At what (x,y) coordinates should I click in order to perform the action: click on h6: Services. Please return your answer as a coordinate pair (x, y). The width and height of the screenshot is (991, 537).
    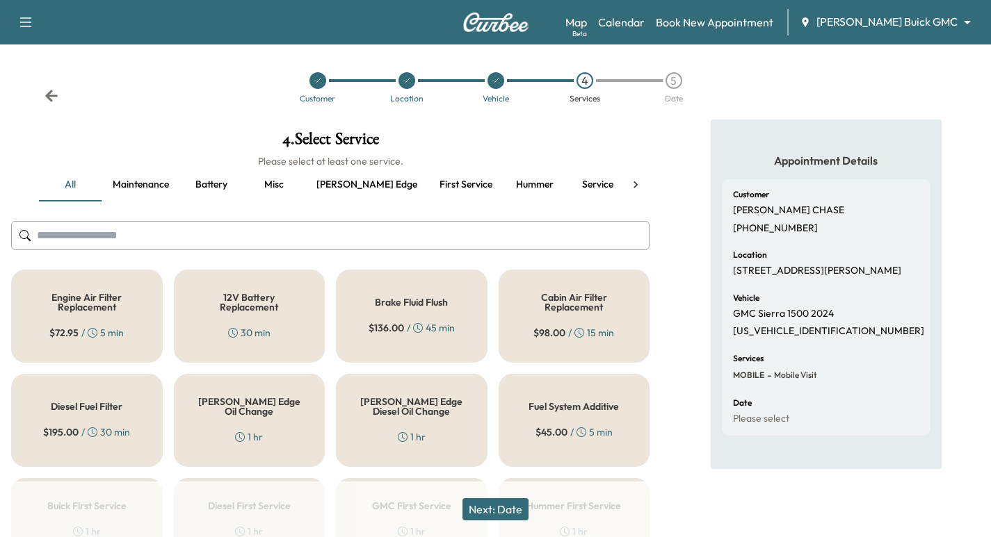
    Looking at the image, I should click on (748, 359).